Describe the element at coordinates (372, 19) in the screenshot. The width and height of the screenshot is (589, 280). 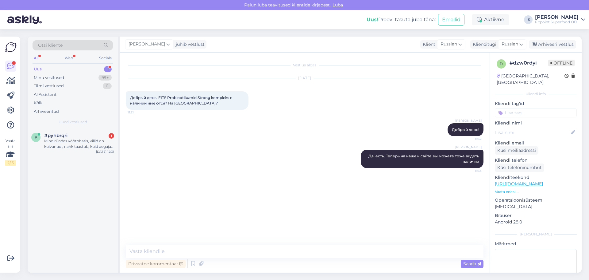
I see `b: Uus!` at that location.